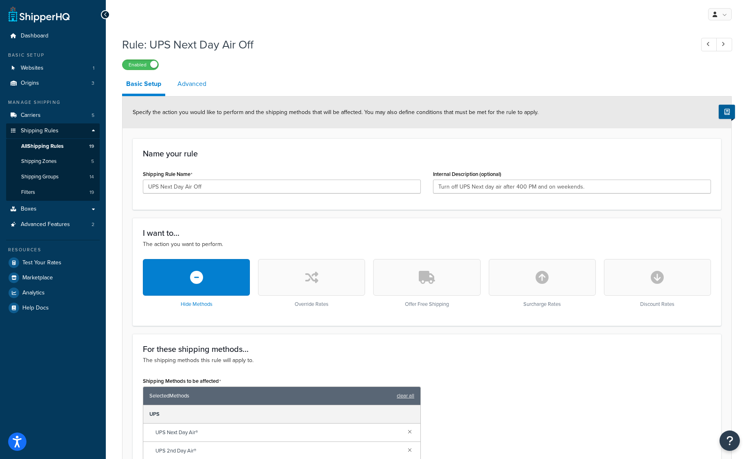 The image size is (748, 459). Describe the element at coordinates (709, 44) in the screenshot. I see `a: Previous Record` at that location.